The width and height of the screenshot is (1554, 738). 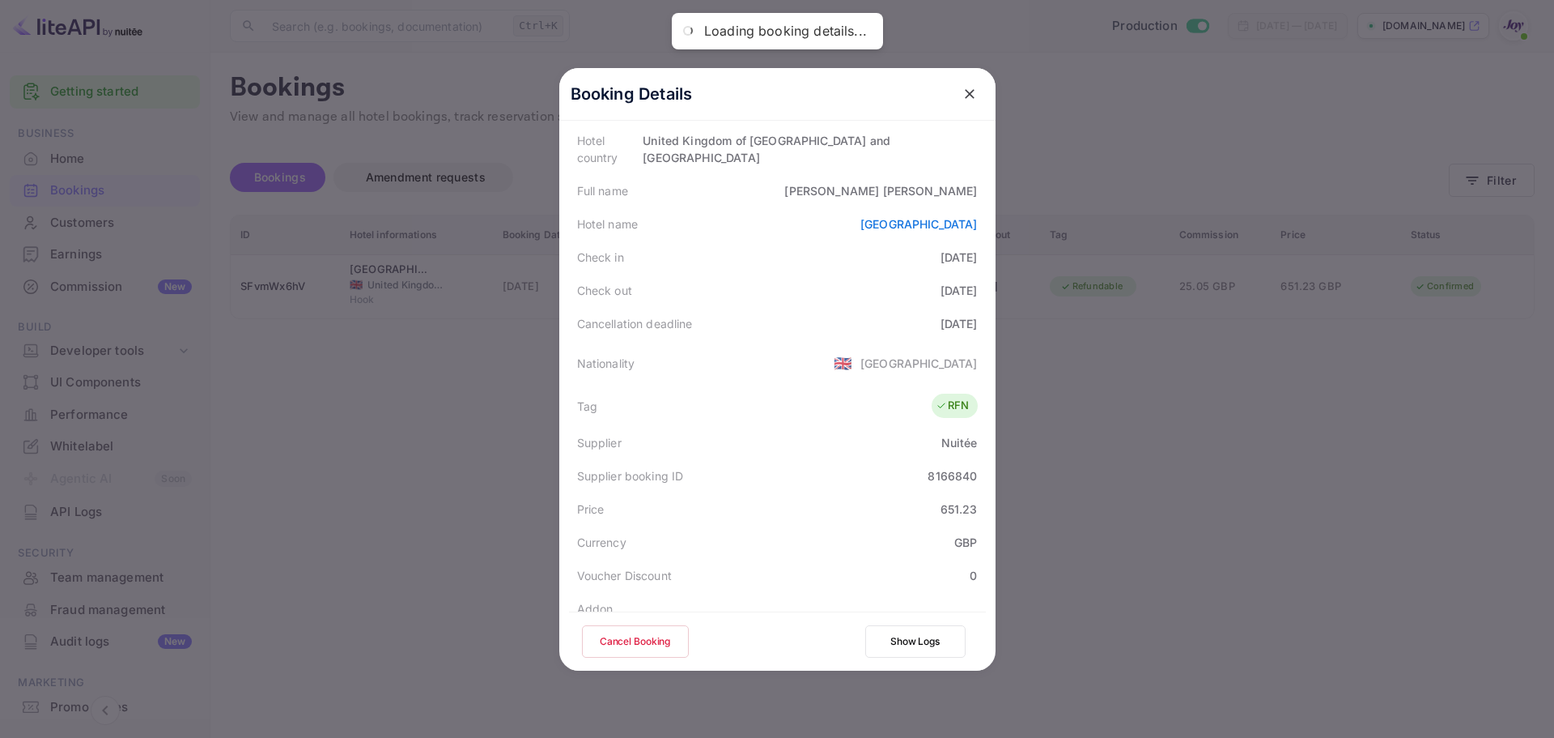 What do you see at coordinates (635, 641) in the screenshot?
I see `button: Cancel Booking` at bounding box center [635, 641].